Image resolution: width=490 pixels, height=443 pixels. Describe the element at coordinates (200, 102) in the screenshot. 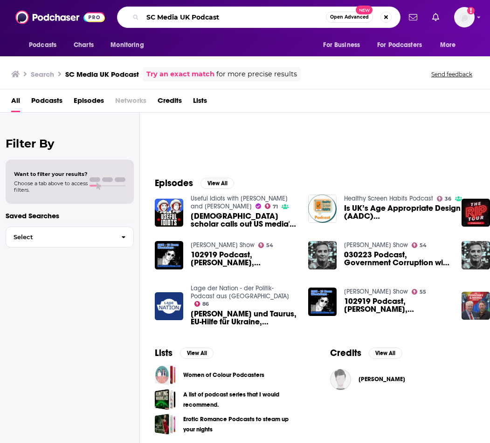

I see `span: Lists` at that location.